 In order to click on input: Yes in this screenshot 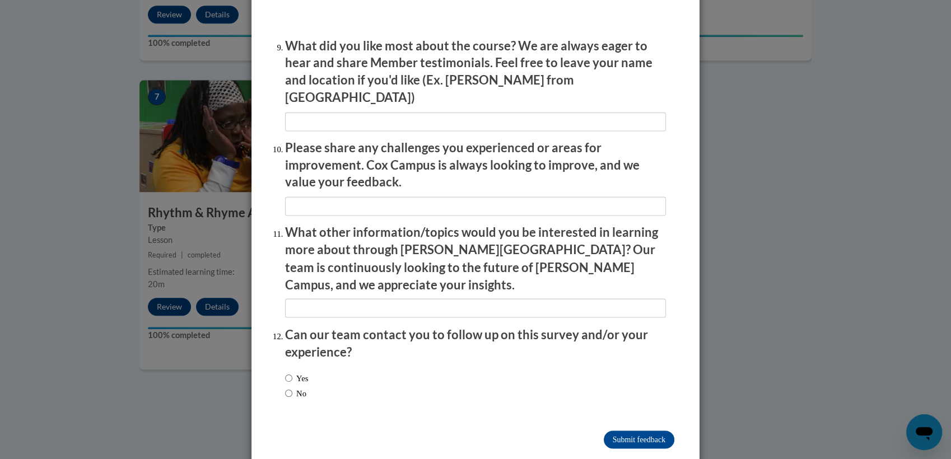, I will do `click(288, 378)`.